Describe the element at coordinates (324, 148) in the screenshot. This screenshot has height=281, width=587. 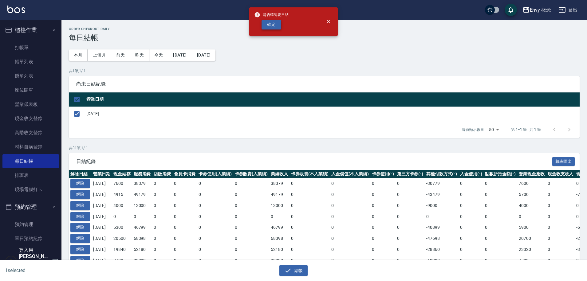
I see `p: 共 31 筆, 1 / 1` at that location.